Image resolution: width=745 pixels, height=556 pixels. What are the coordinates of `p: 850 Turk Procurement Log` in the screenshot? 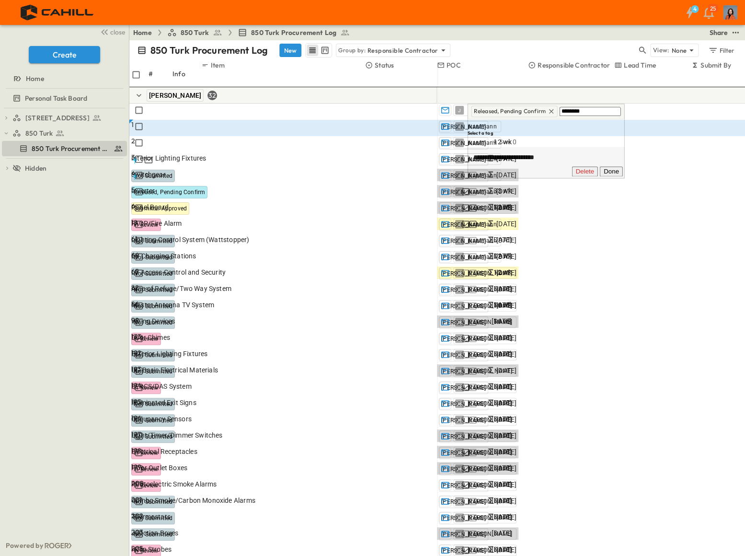 It's located at (209, 50).